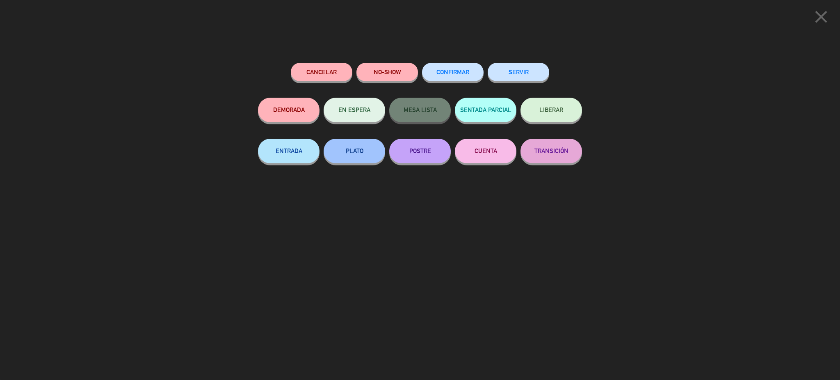 The image size is (840, 380). I want to click on button: ENTRADA, so click(289, 151).